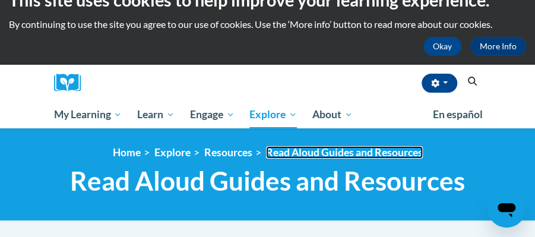  What do you see at coordinates (499, 46) in the screenshot?
I see `a: More Info` at bounding box center [499, 46].